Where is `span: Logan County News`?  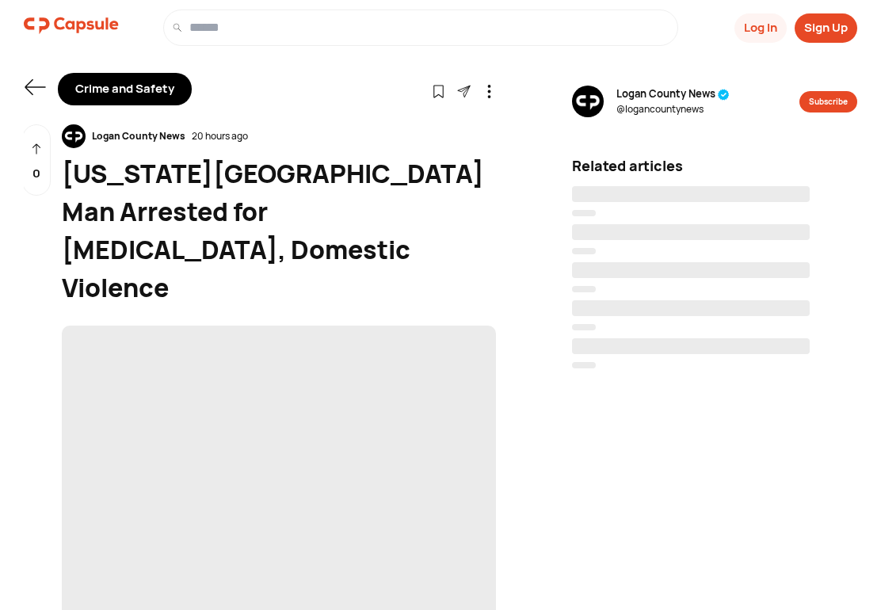
span: Logan County News is located at coordinates (673, 94).